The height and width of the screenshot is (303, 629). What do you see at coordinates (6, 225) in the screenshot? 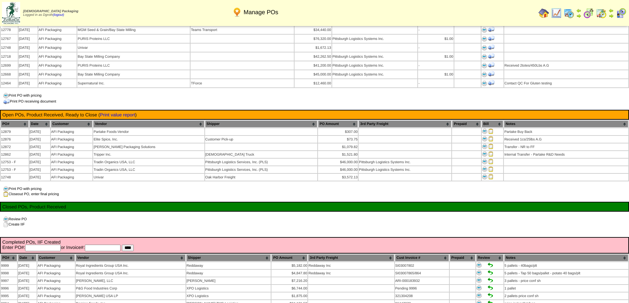
I see `img: clone.gif` at bounding box center [6, 225].